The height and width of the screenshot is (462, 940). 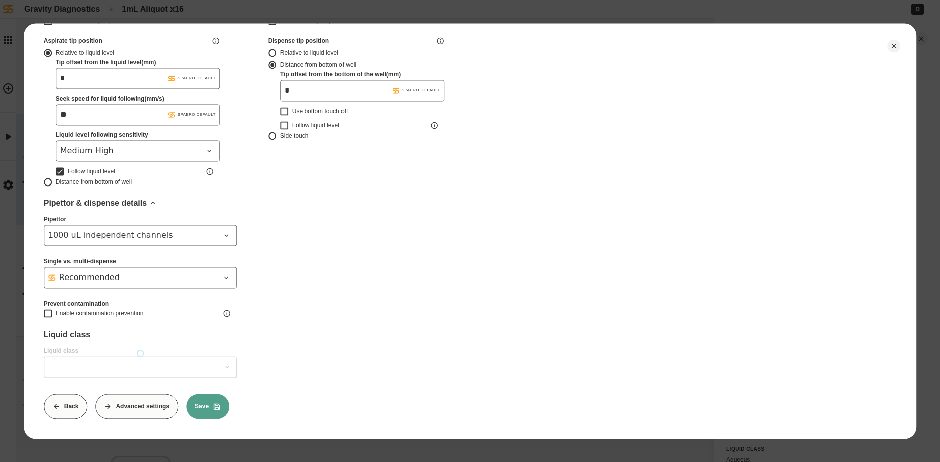 What do you see at coordinates (76, 305) in the screenshot?
I see `label: Prevent contamination` at bounding box center [76, 305].